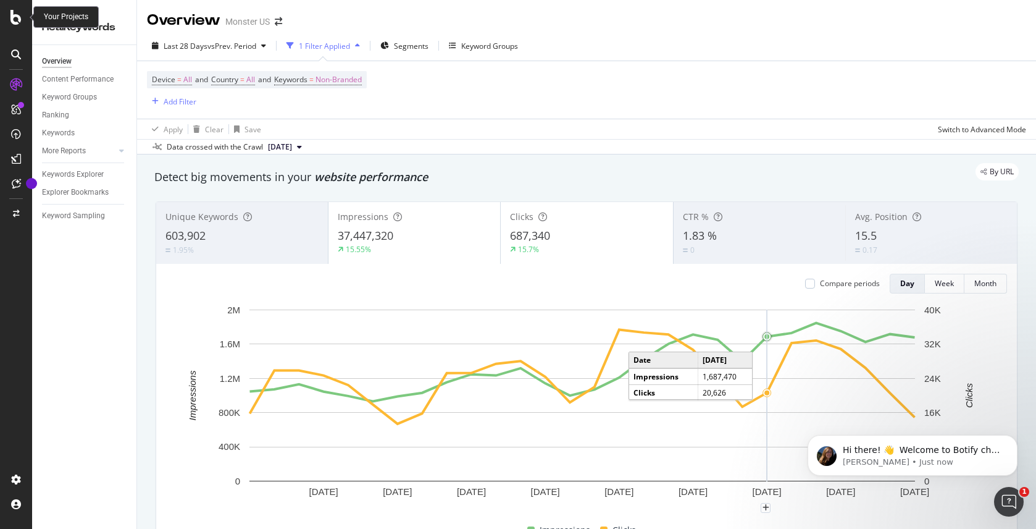 The height and width of the screenshot is (529, 1036). What do you see at coordinates (215, 147) in the screenshot?
I see `div: Data crossed with the Crawl` at bounding box center [215, 147].